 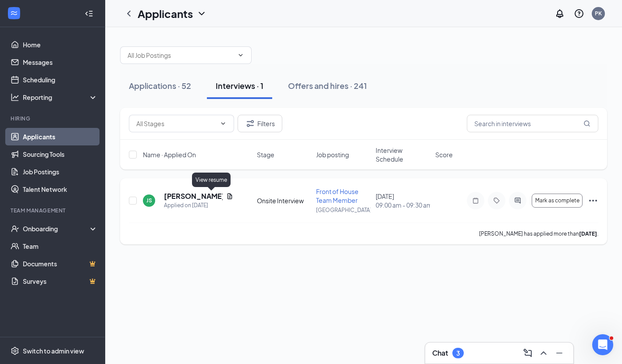 What do you see at coordinates (211, 180) in the screenshot?
I see `div: View resume` at bounding box center [211, 180].